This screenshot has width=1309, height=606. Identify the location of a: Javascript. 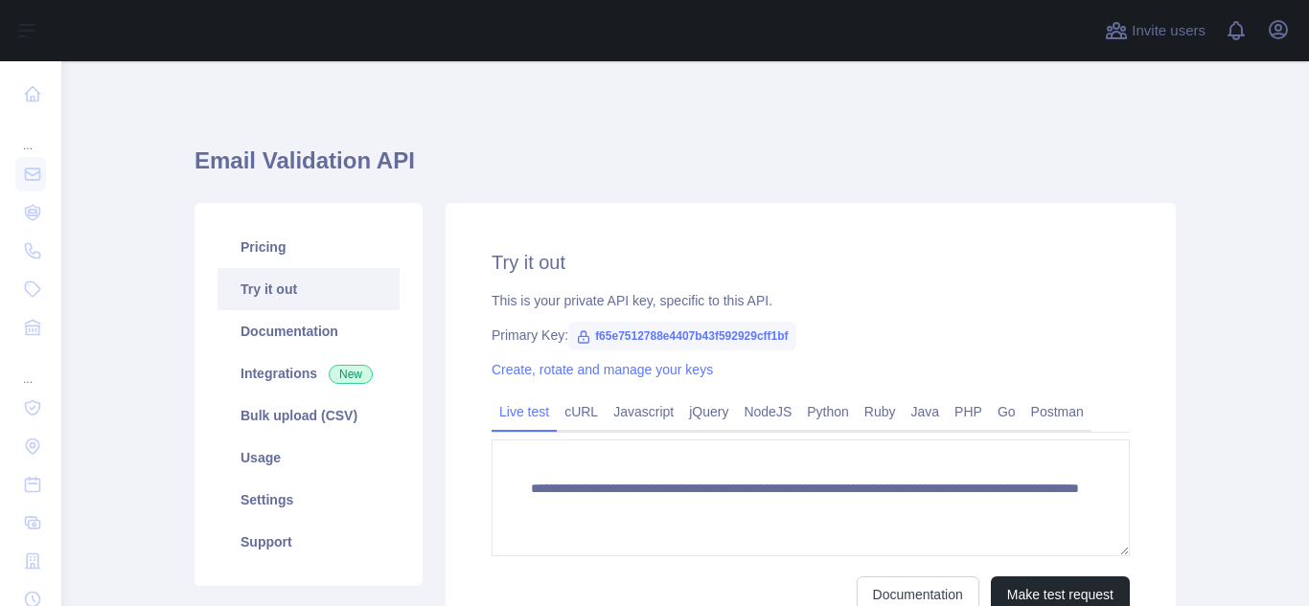
(643, 412).